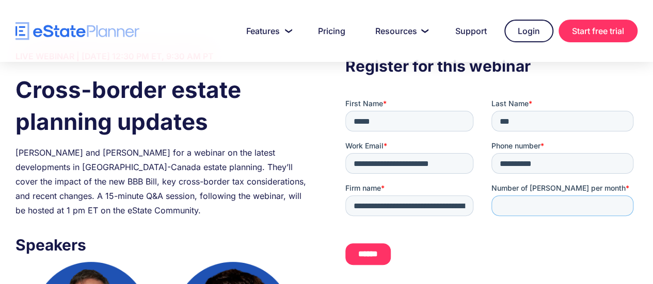 The height and width of the screenshot is (284, 653). I want to click on h3: Register for this webinar, so click(491, 66).